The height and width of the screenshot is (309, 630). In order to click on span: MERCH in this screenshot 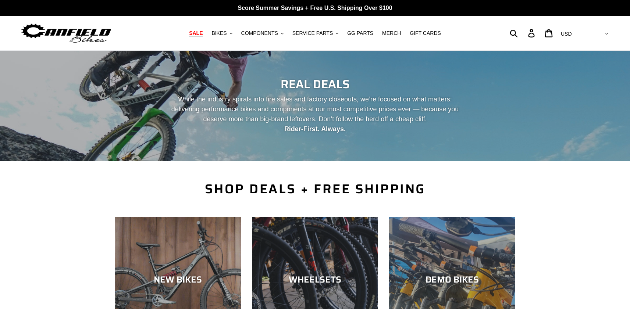, I will do `click(391, 33)`.